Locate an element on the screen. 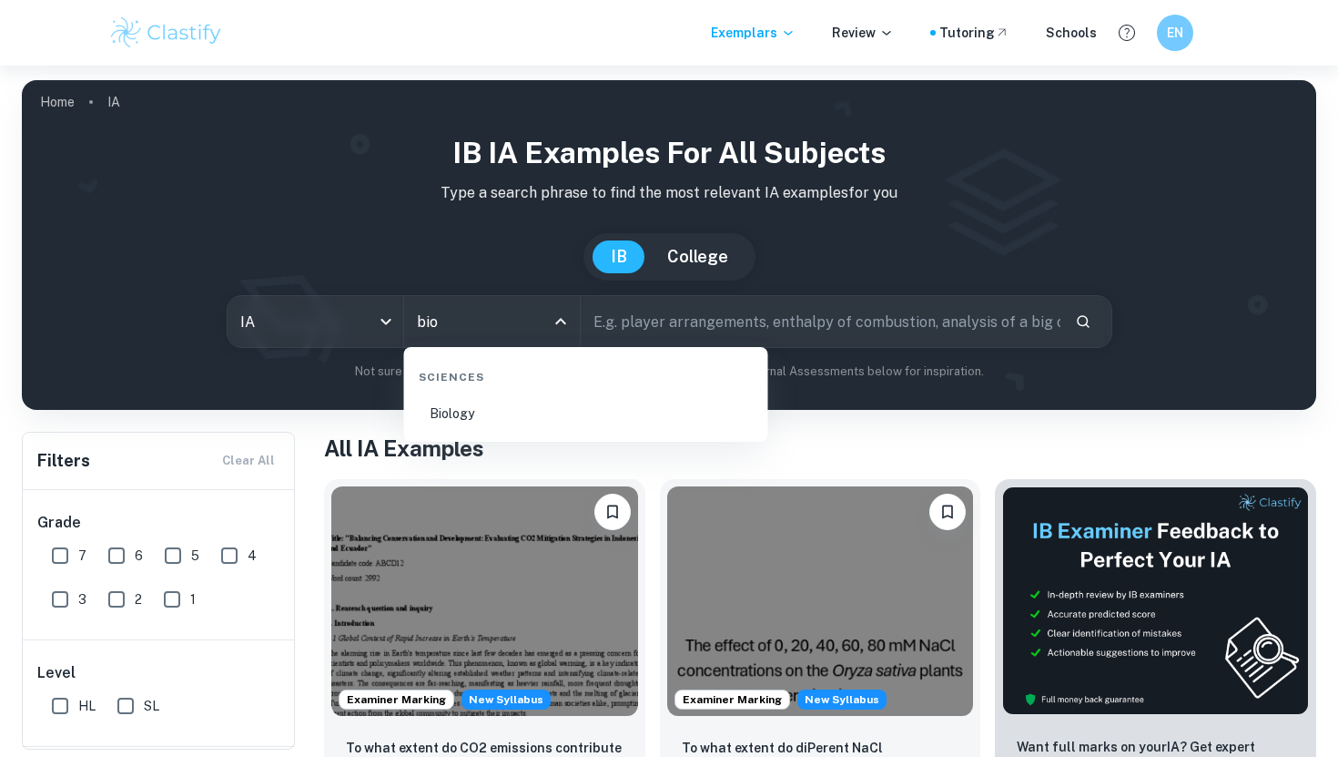 The height and width of the screenshot is (757, 1338). h1: IB IA examples for all subjects is located at coordinates (669, 153).